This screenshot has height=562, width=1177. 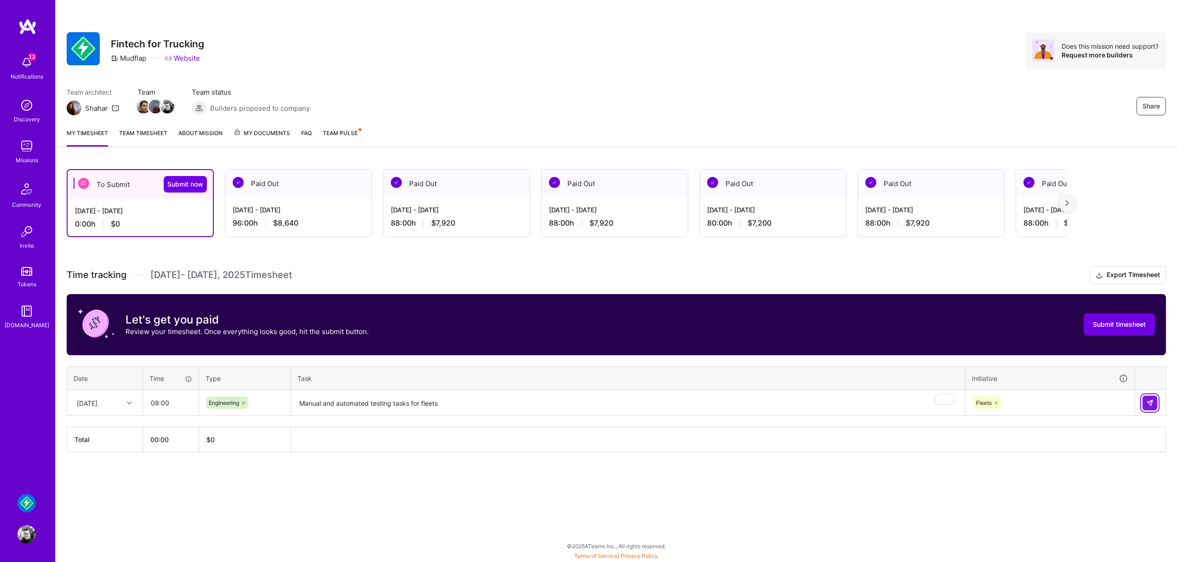 I want to click on div: Tokens, so click(x=27, y=284).